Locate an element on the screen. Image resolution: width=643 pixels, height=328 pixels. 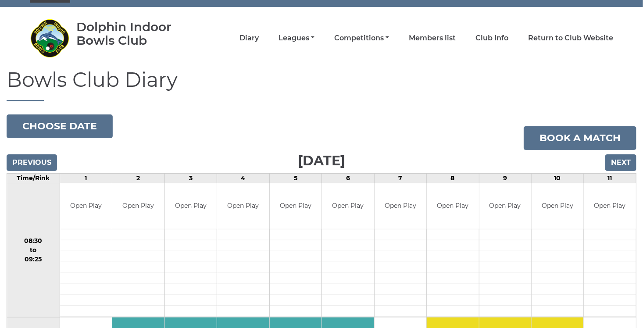
td: 2 is located at coordinates (138, 178).